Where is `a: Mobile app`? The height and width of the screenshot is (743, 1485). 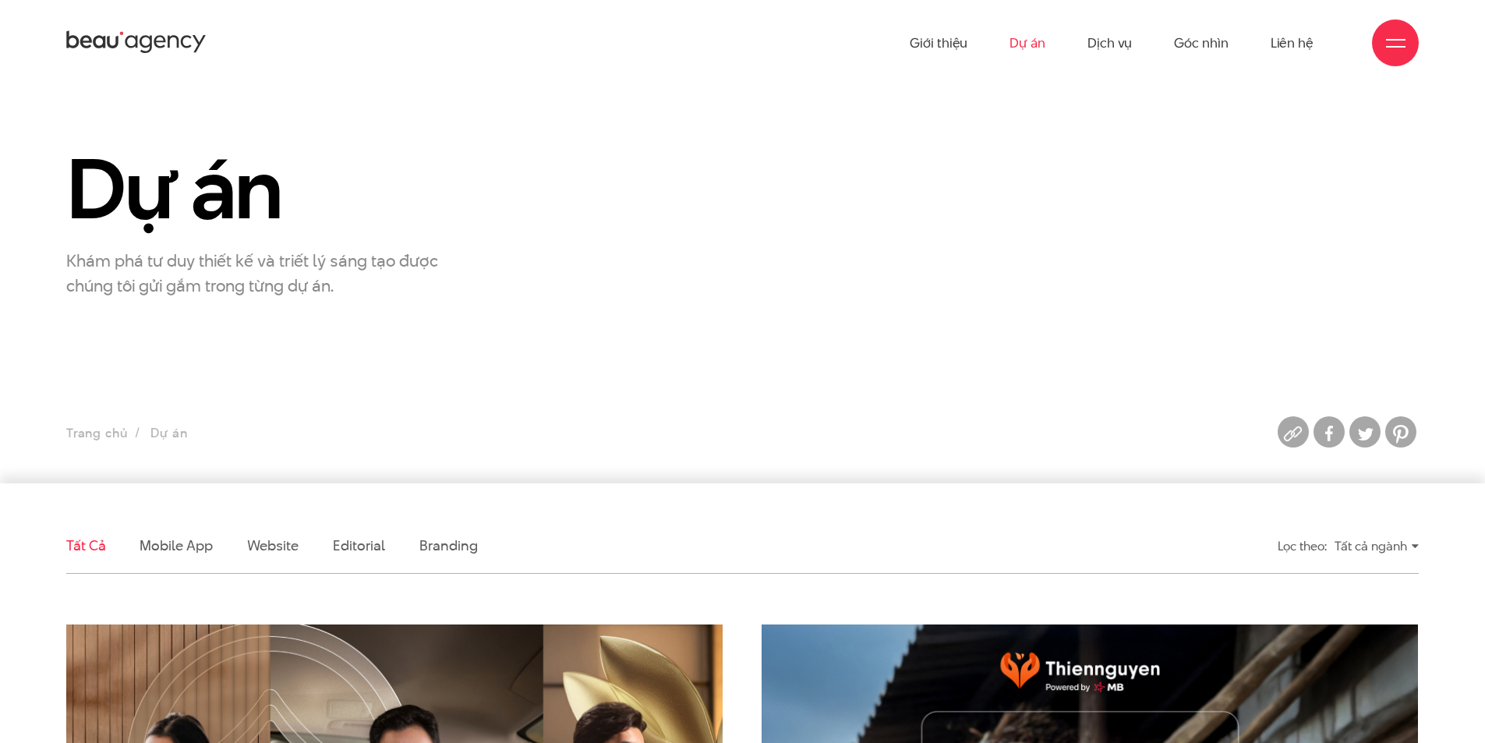
a: Mobile app is located at coordinates (175, 545).